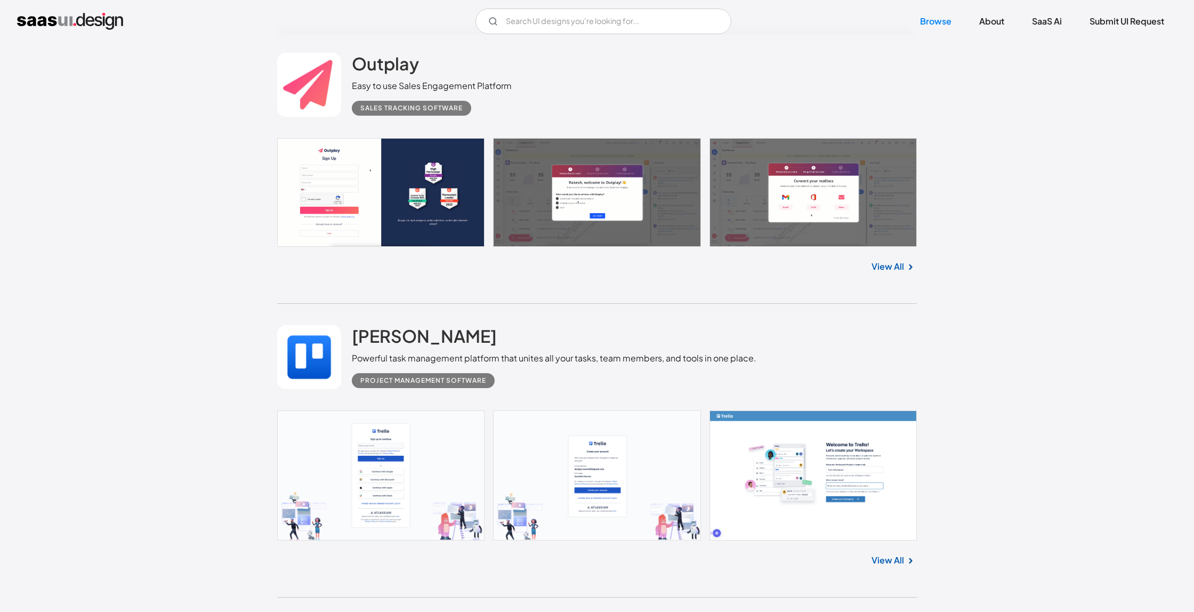 The height and width of the screenshot is (612, 1194). I want to click on a: About, so click(992, 21).